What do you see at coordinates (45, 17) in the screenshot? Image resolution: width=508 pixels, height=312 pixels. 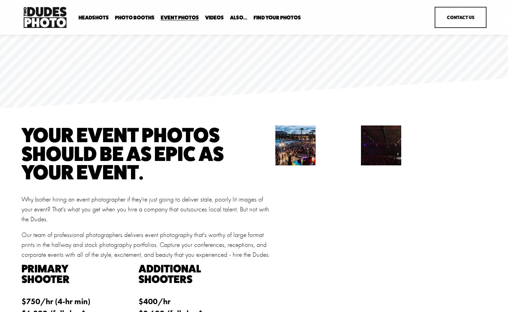 I see `img: Two Dudes Photo | Headshots, Portraits &amp; Photo Booths` at bounding box center [45, 17].